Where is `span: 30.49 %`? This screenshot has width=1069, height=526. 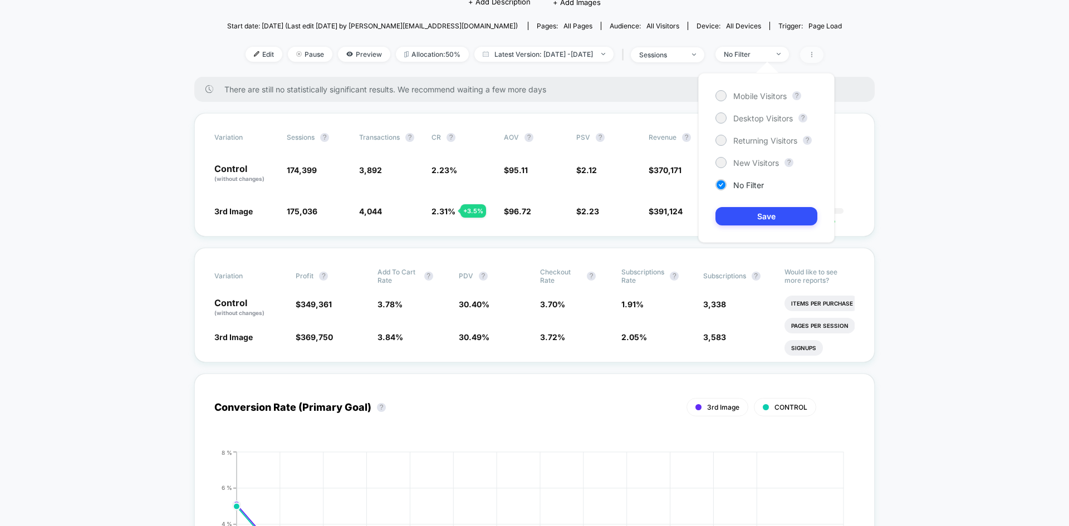 span: 30.49 % is located at coordinates (474, 337).